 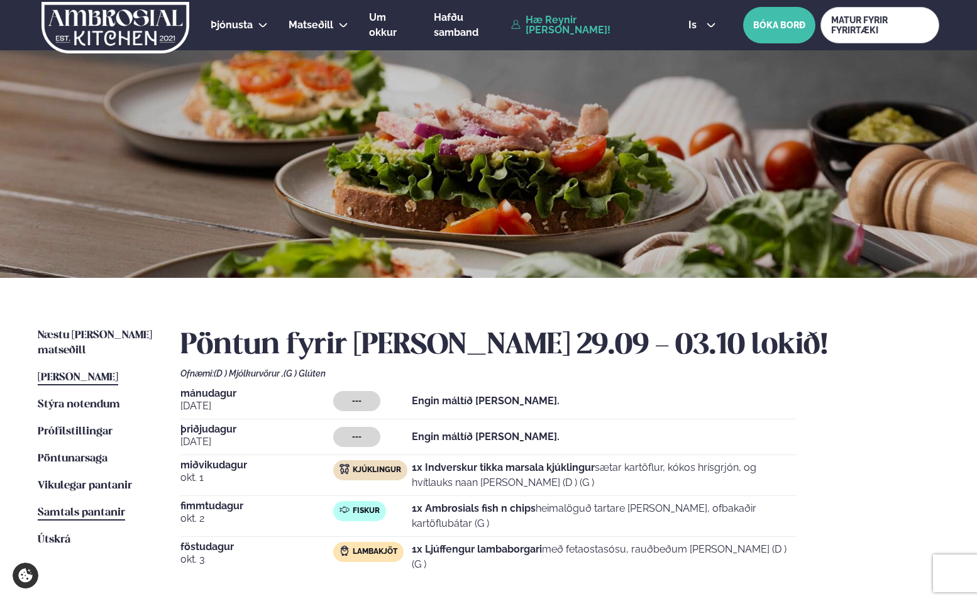 What do you see at coordinates (694, 25) in the screenshot?
I see `span: is` at bounding box center [694, 25].